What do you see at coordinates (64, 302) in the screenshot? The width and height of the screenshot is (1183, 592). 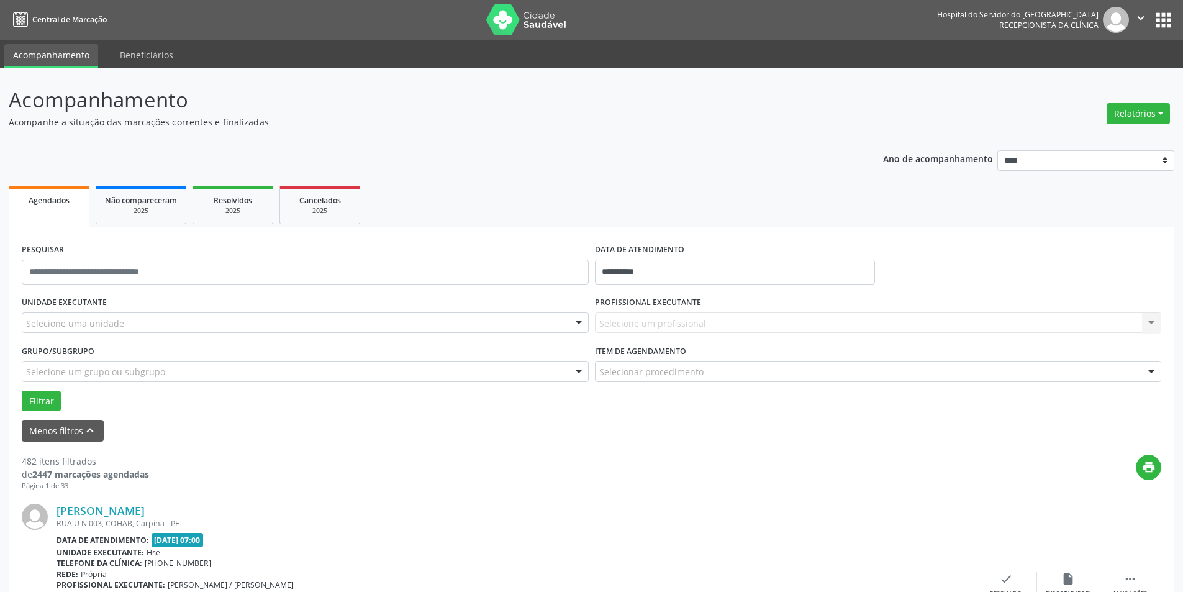 I see `label: UNIDADE EXECUTANTE` at bounding box center [64, 302].